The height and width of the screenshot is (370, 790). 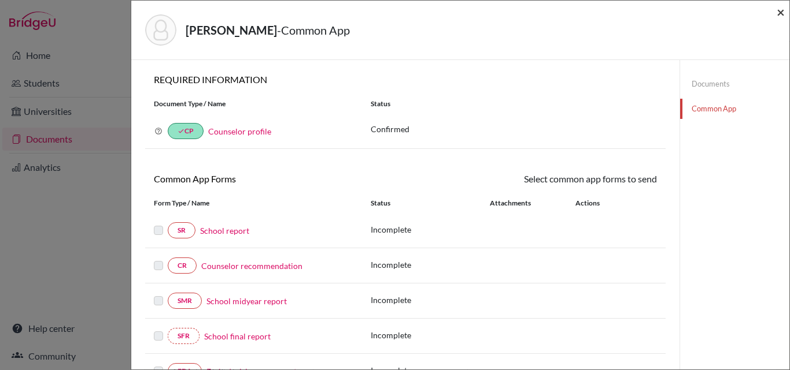 I want to click on a: SR, so click(x=181, y=231).